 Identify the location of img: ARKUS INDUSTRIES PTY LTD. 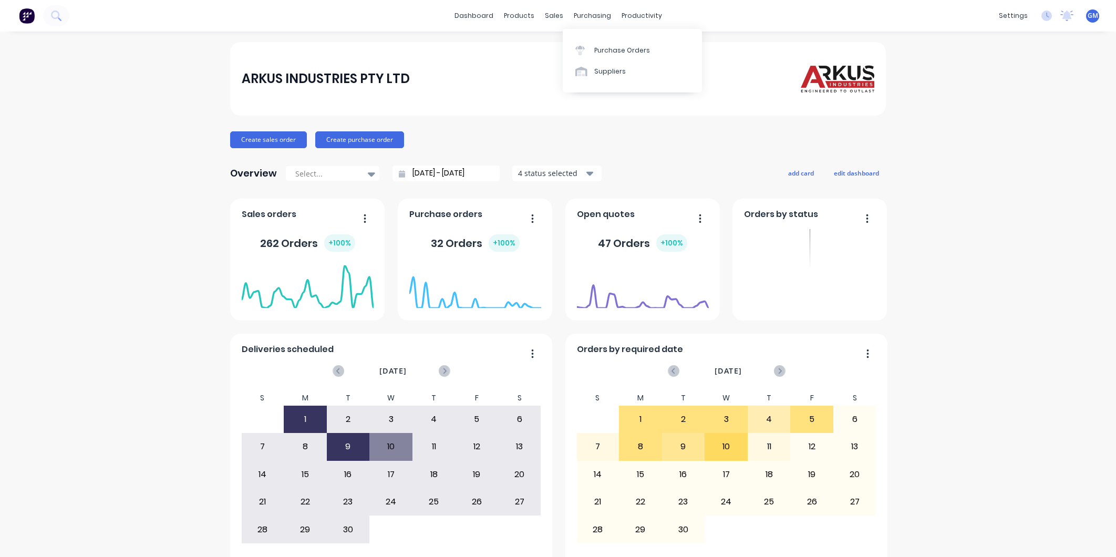
(838, 78).